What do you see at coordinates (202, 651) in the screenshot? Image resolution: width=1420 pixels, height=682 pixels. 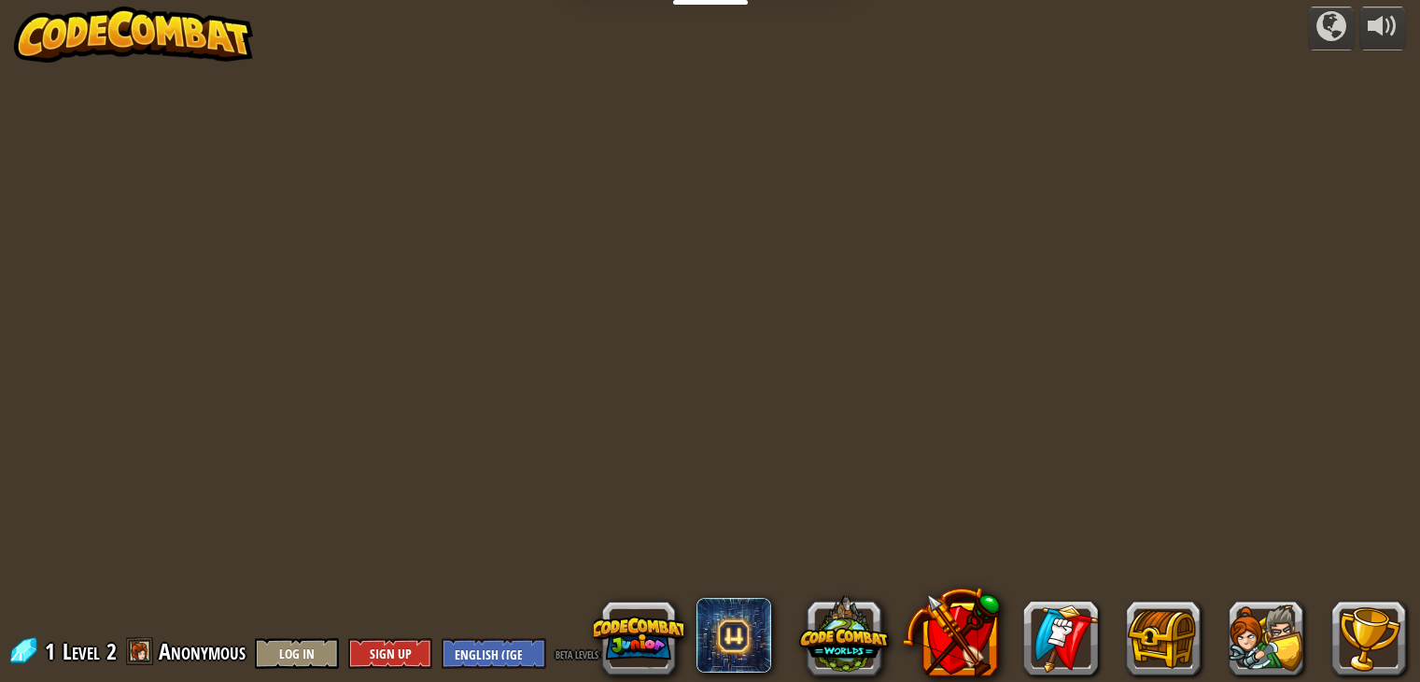 I see `span: Anonymous` at bounding box center [202, 651].